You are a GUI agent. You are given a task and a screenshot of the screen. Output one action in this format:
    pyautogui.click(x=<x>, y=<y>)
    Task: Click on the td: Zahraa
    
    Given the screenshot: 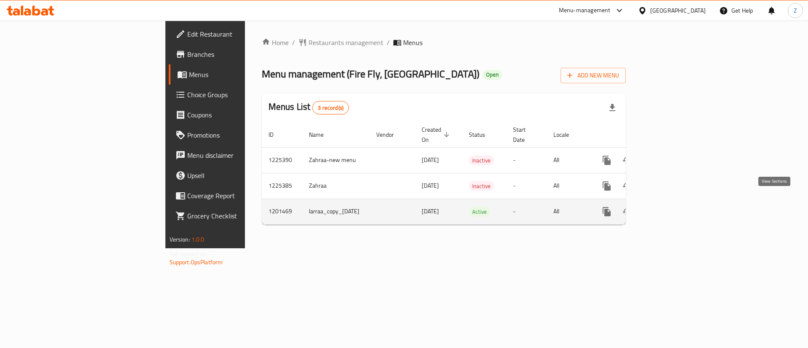 What is the action you would take?
    pyautogui.click(x=336, y=186)
    